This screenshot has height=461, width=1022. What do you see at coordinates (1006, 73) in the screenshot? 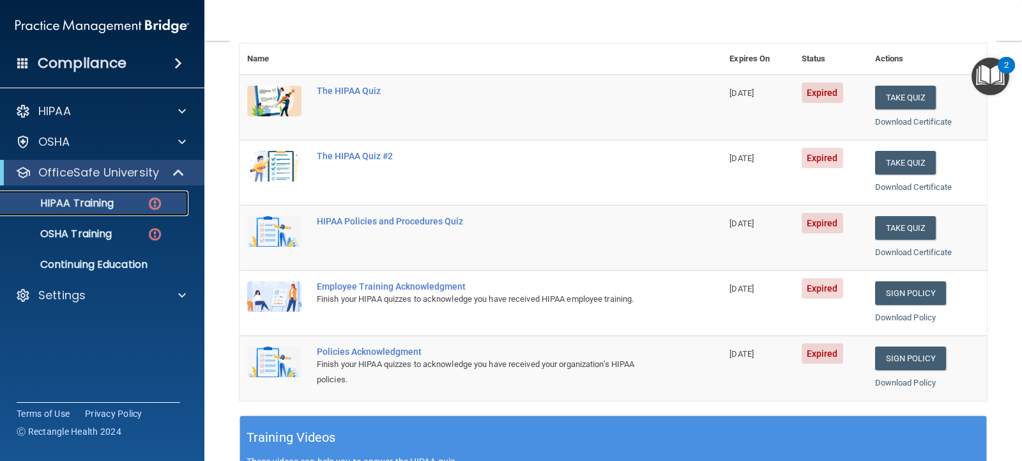
I see `div: 2` at bounding box center [1006, 73].